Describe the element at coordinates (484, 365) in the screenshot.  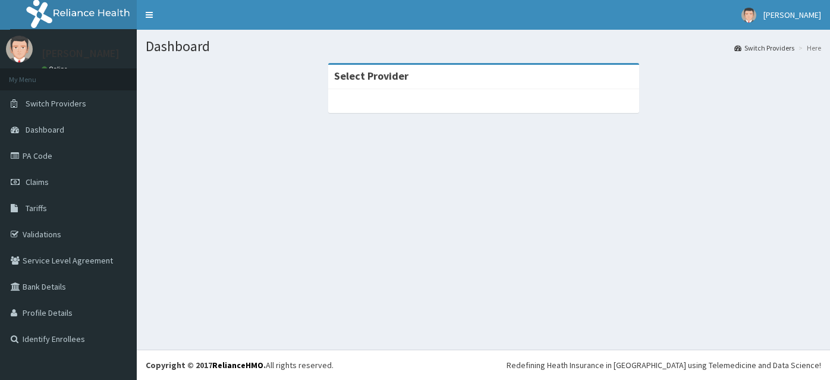
I see `footer: All rights reserved.` at that location.